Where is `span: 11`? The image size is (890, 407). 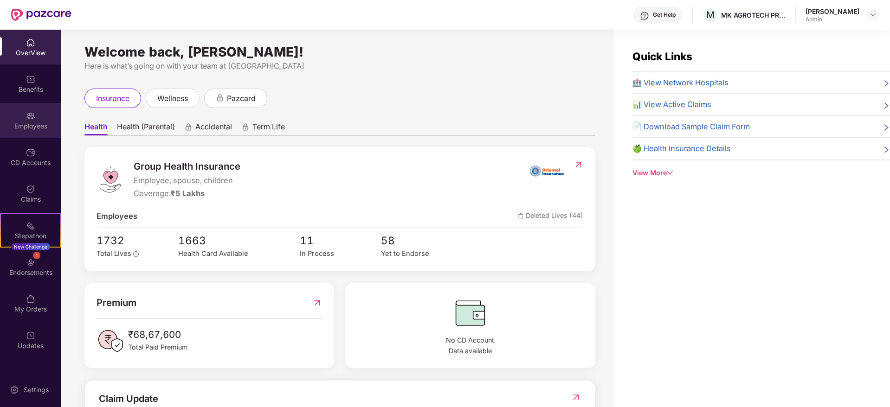 span: 11 is located at coordinates (340, 241).